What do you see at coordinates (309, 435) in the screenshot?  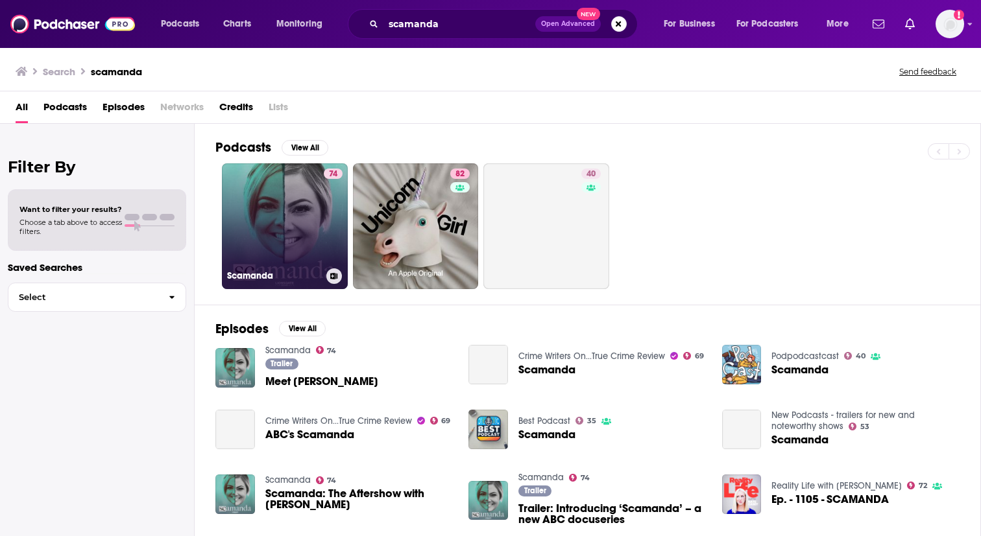 I see `span: ABC's Scamanda` at bounding box center [309, 435].